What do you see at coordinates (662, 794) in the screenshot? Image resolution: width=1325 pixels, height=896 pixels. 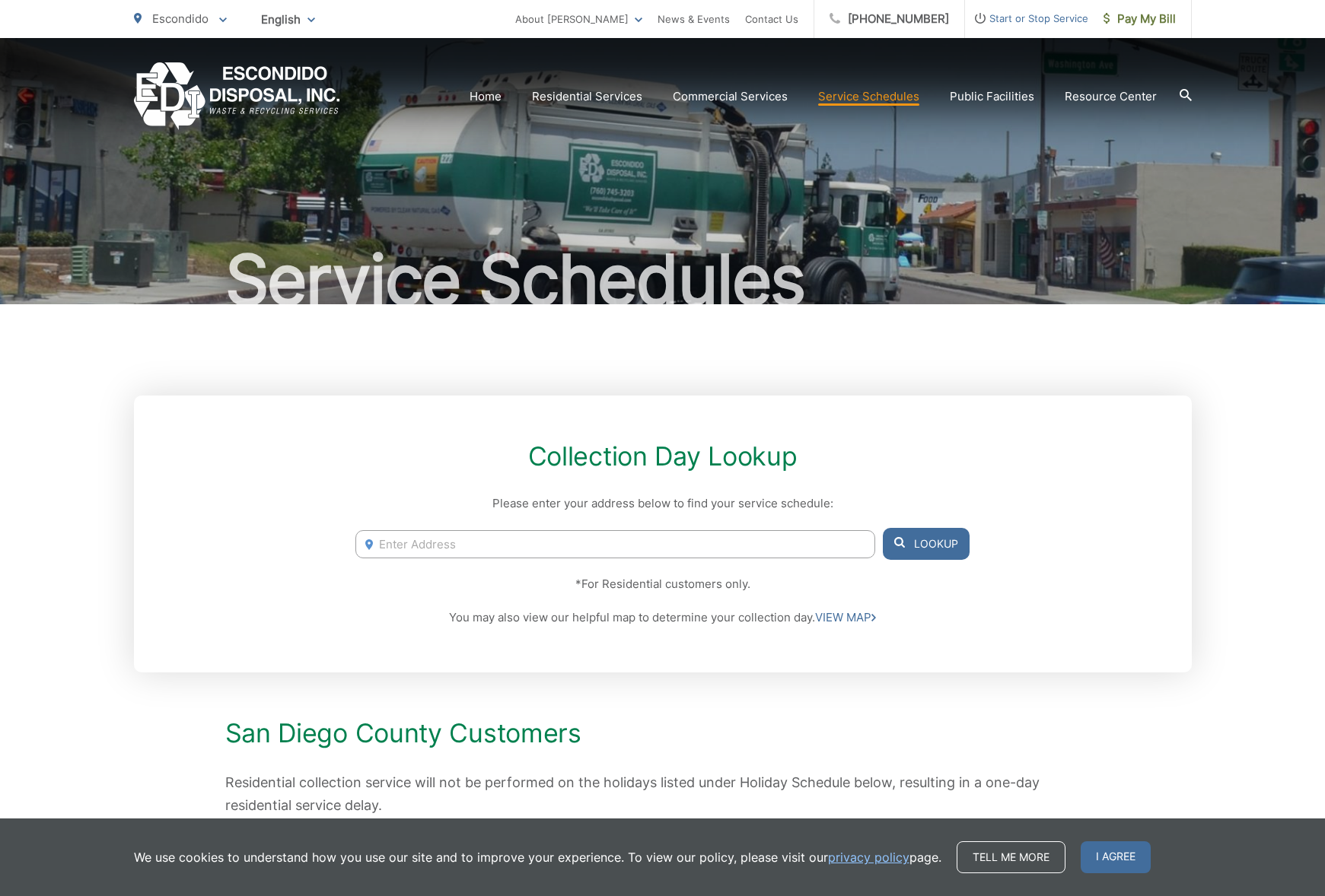 I see `p: Residential collection service will not be performed on the holidays listed under Holiday Schedul...` at bounding box center [662, 794].